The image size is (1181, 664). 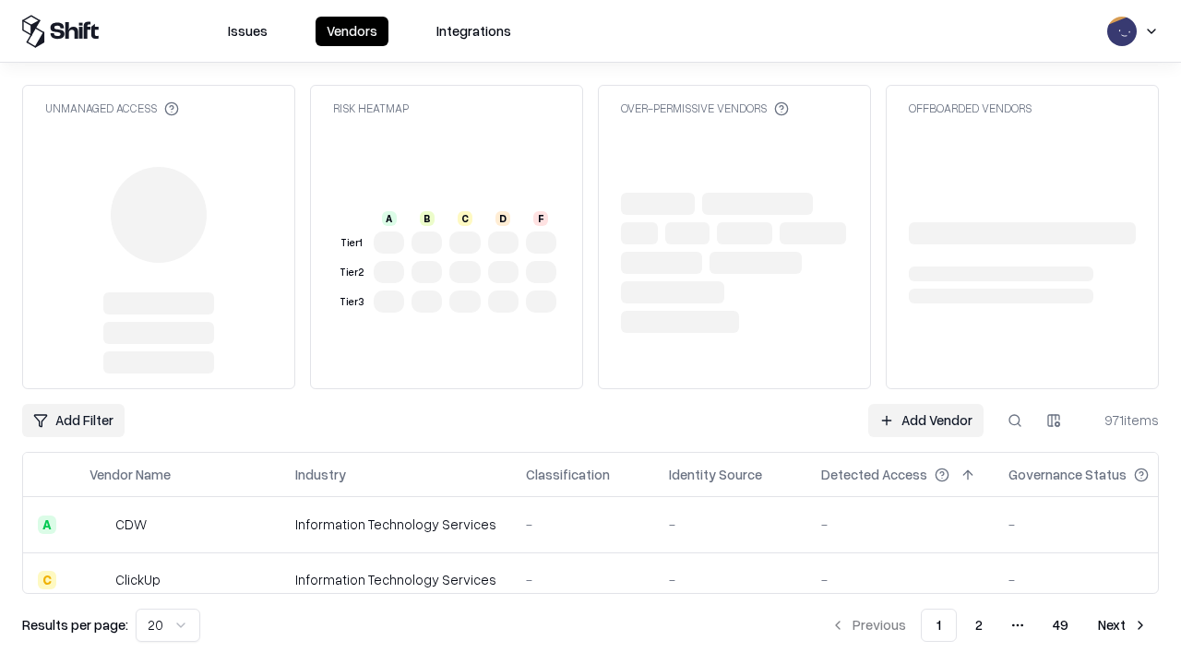 I want to click on button: Vendors, so click(x=352, y=31).